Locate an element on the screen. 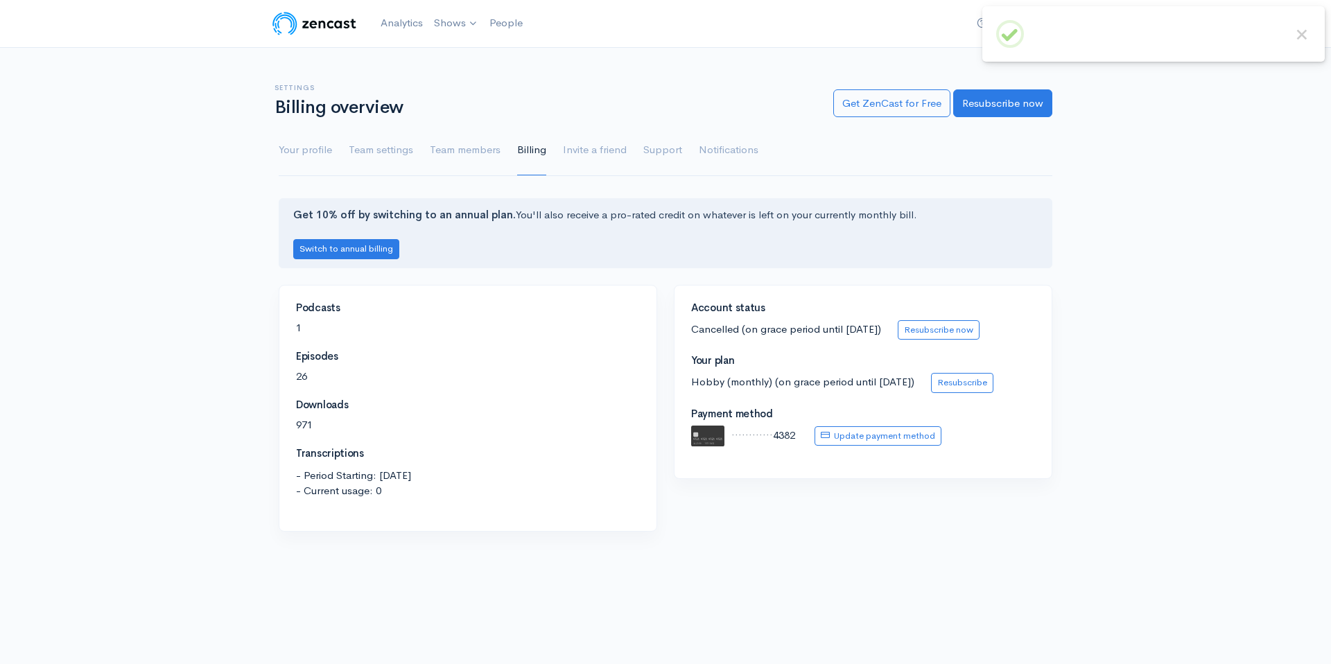 Image resolution: width=1331 pixels, height=664 pixels. a: Switch to annual billing is located at coordinates (346, 247).